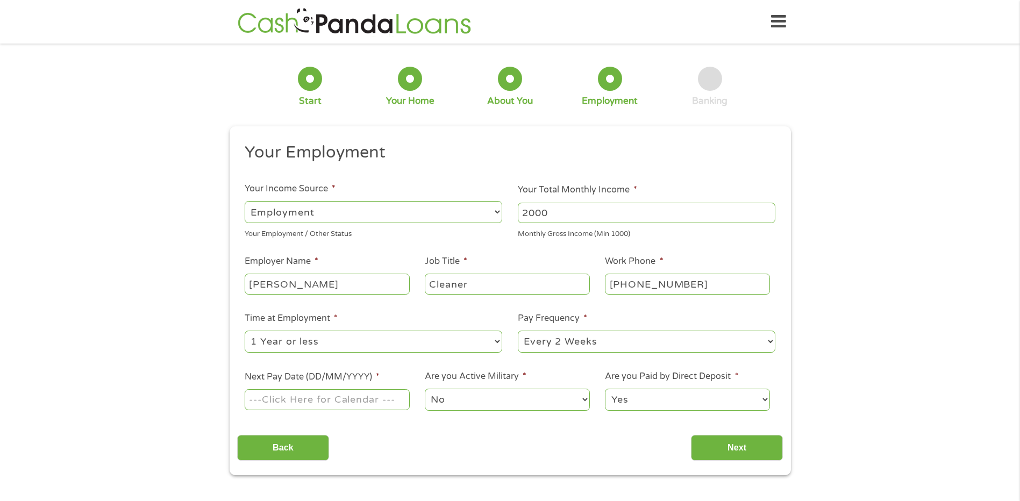 The height and width of the screenshot is (501, 1020). I want to click on label: Time at Employment, so click(291, 318).